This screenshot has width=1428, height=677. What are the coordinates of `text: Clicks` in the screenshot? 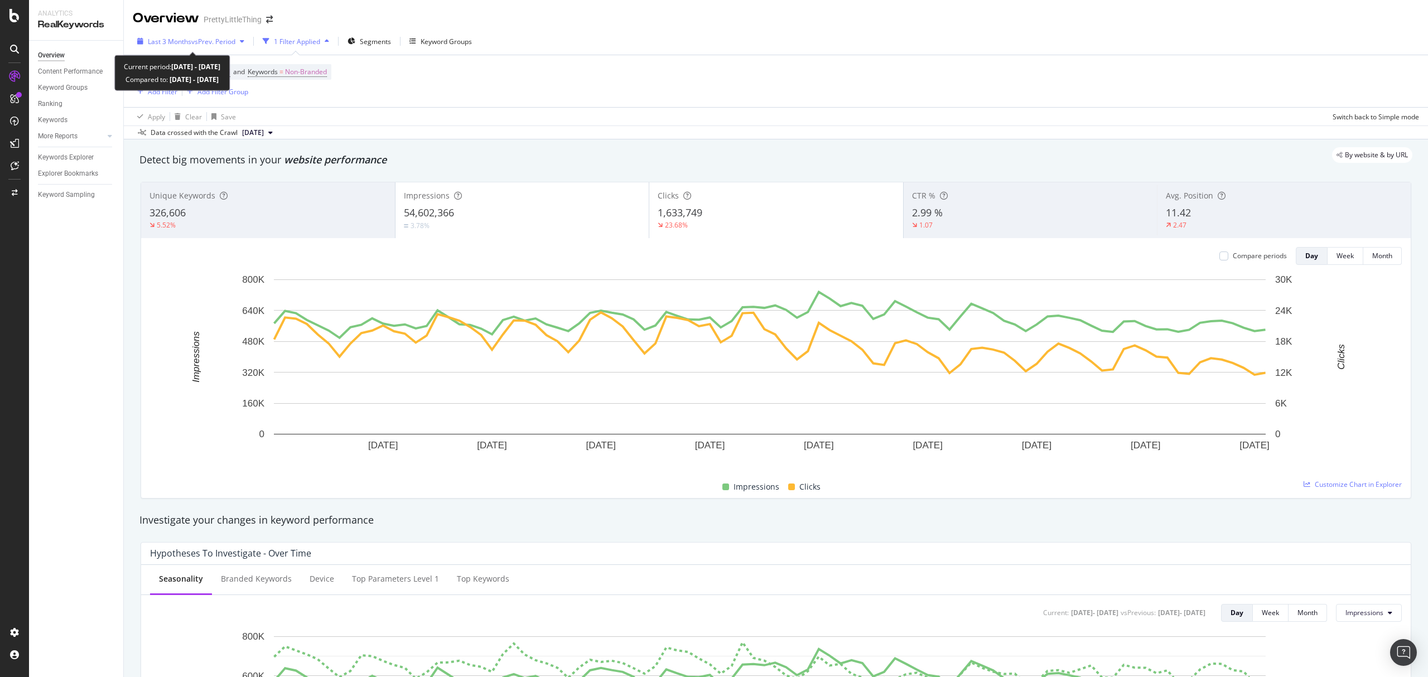 It's located at (1341, 357).